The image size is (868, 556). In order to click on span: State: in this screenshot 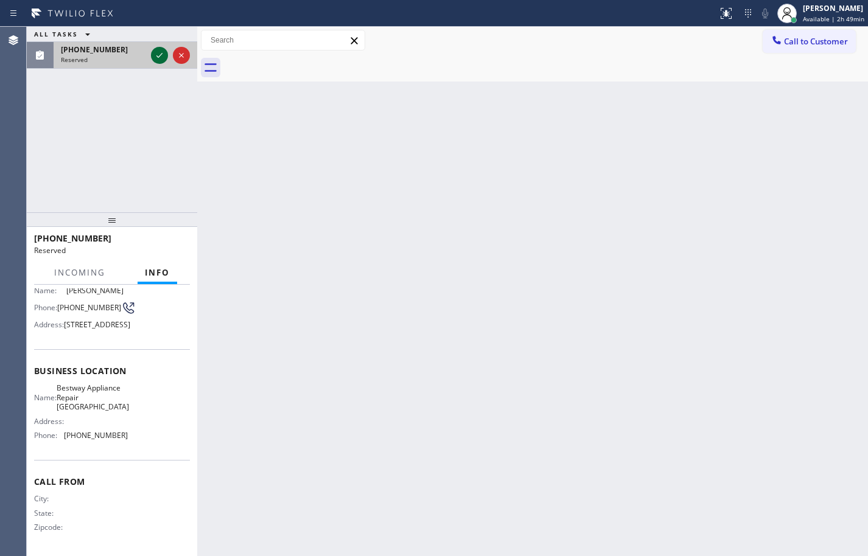, I will do `click(50, 513)`.